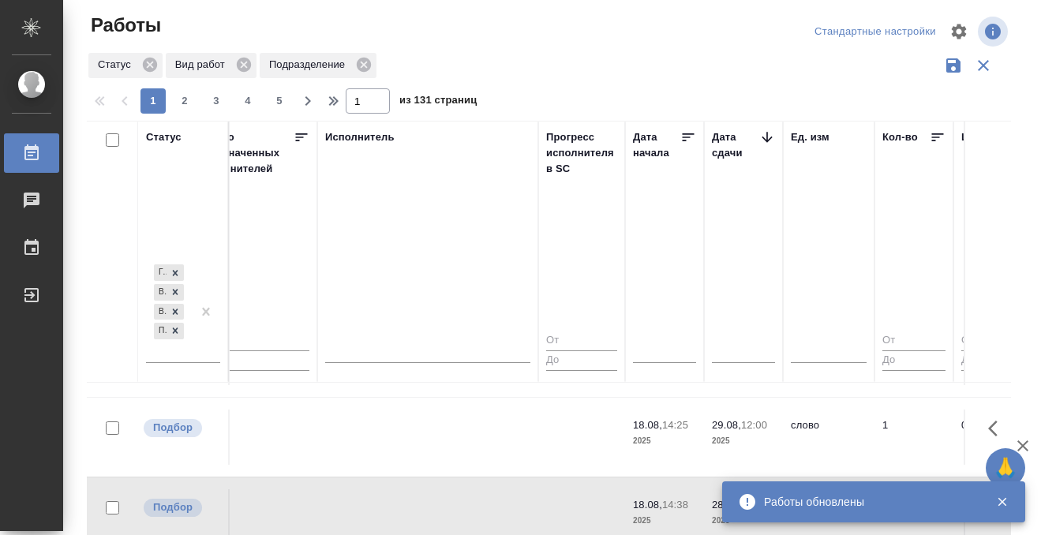  Describe the element at coordinates (160, 292) in the screenshot. I see `div: В работе` at that location.